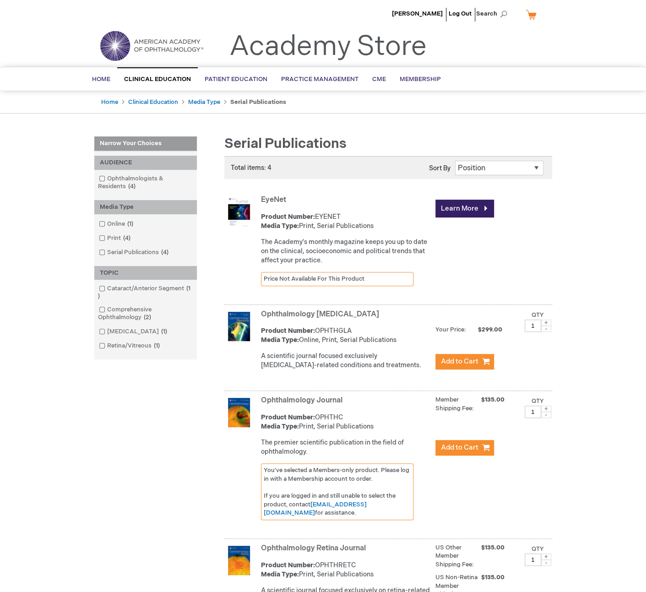 The height and width of the screenshot is (592, 646). Describe the element at coordinates (313, 548) in the screenshot. I see `a: Ophthalmology Retina Journal` at that location.